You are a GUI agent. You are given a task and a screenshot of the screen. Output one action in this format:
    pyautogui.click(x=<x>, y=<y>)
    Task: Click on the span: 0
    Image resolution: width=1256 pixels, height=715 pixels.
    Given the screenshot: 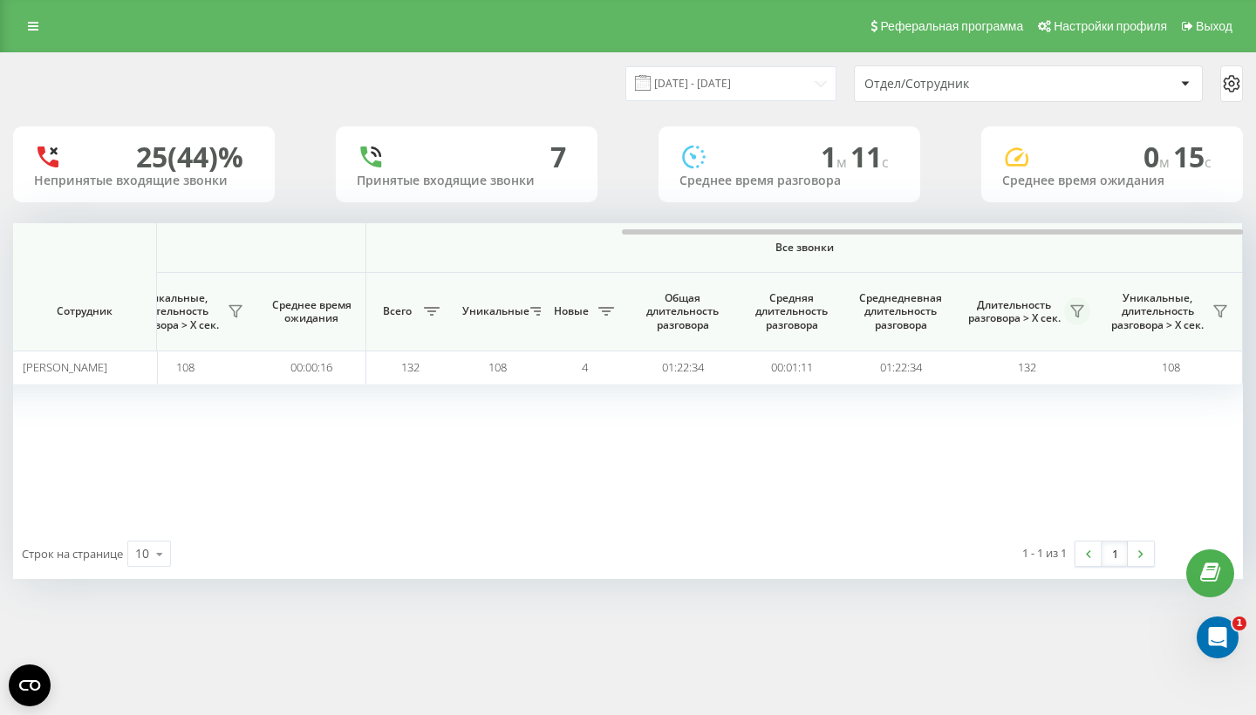 What is the action you would take?
    pyautogui.click(x=1158, y=156)
    